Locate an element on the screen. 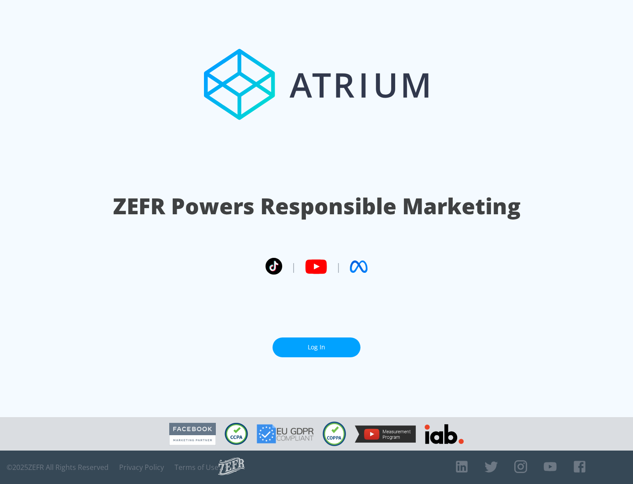  img: COPPA Compliant is located at coordinates (334, 434).